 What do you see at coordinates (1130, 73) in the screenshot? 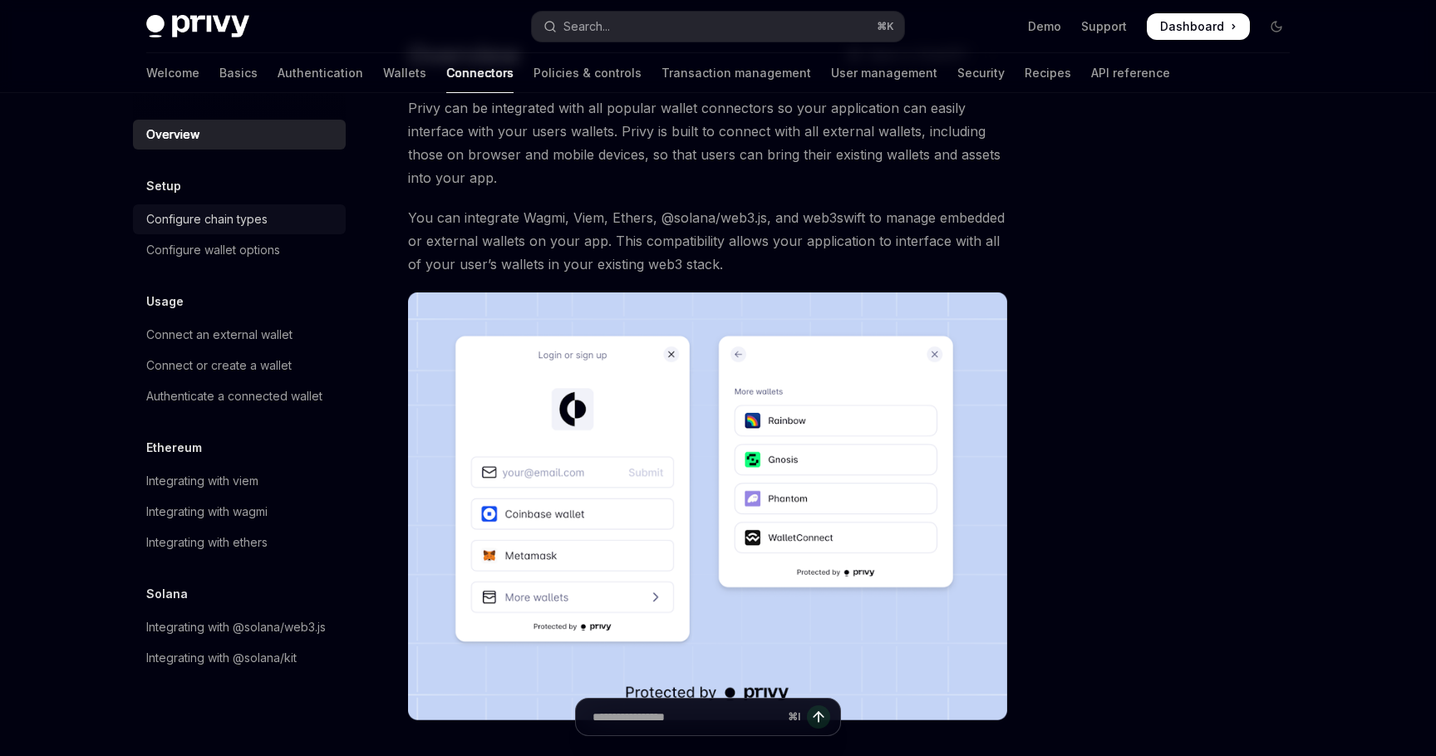
I see `a: API reference` at bounding box center [1130, 73].